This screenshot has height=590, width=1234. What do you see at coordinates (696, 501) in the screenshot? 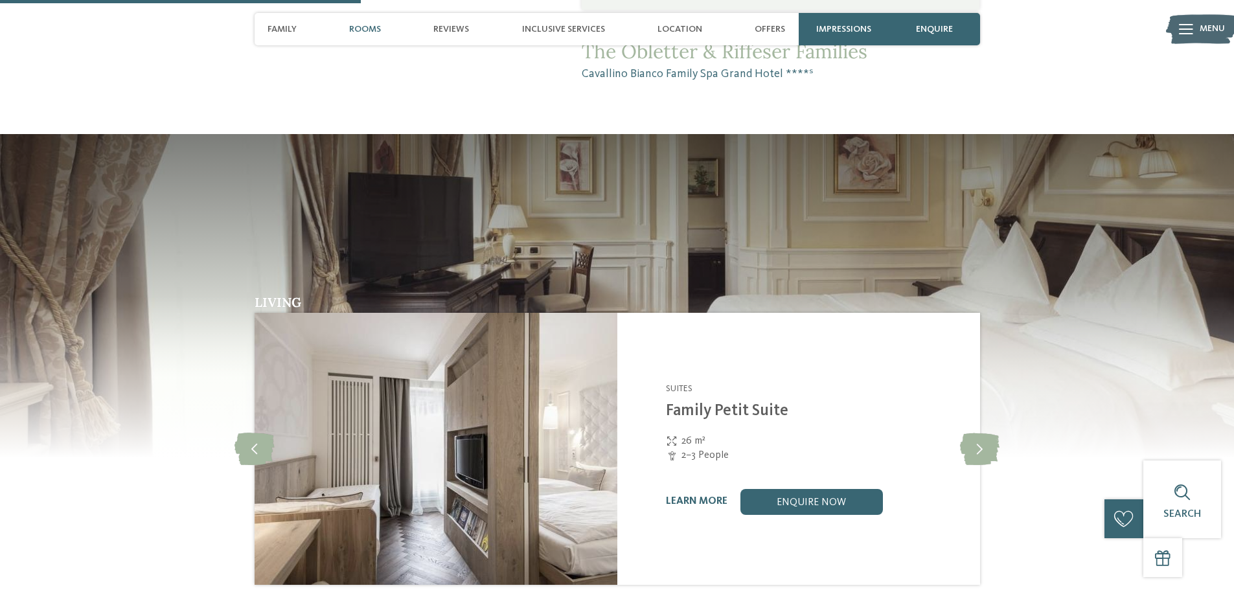
I see `a: learn more` at bounding box center [696, 501].